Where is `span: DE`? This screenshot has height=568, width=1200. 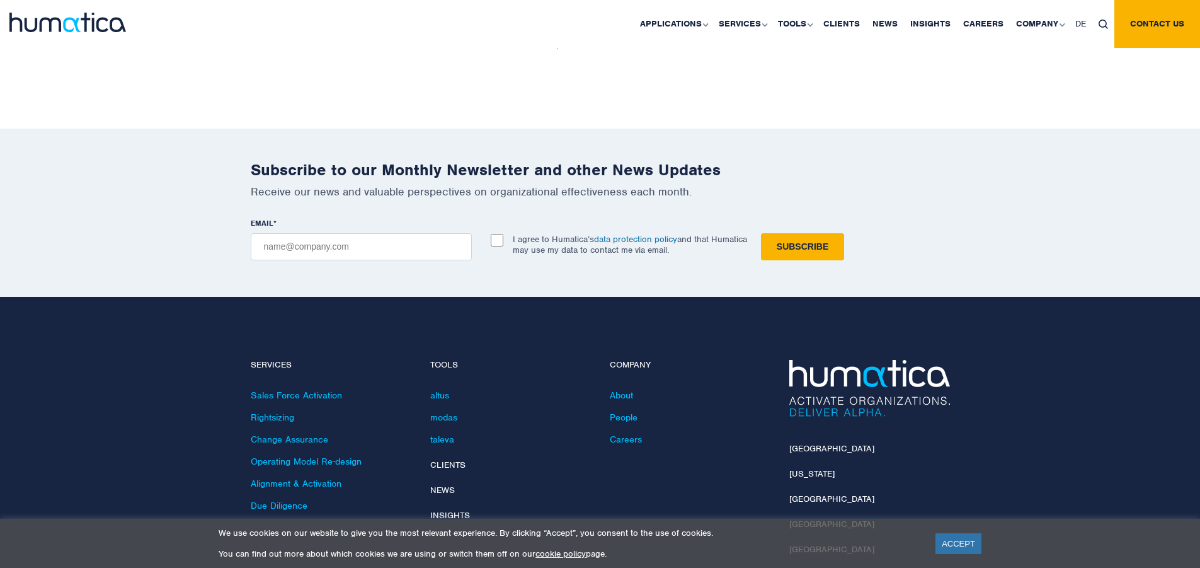
span: DE is located at coordinates (1080, 23).